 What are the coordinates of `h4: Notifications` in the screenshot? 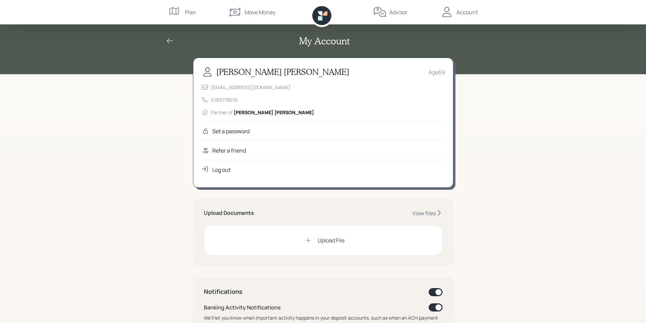 It's located at (223, 292).